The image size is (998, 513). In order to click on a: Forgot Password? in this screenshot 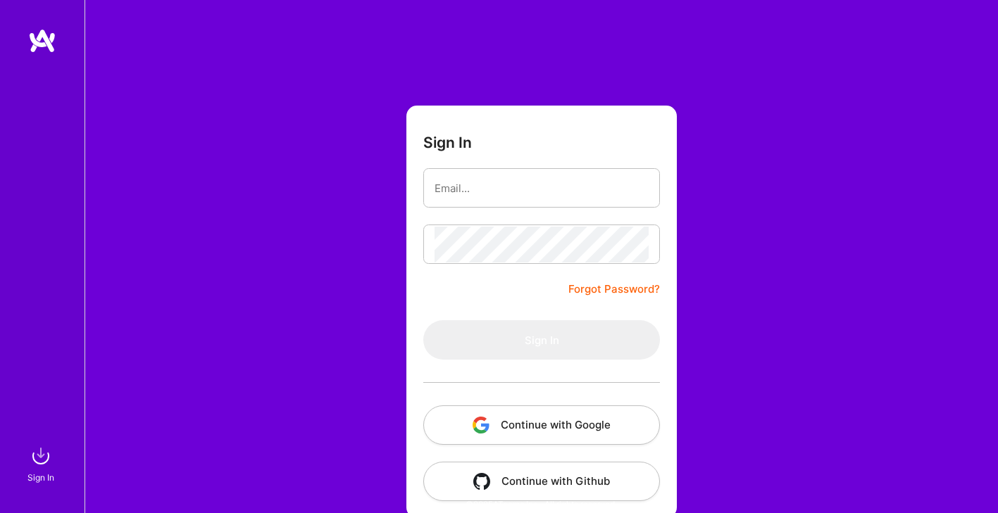, I will do `click(614, 289)`.